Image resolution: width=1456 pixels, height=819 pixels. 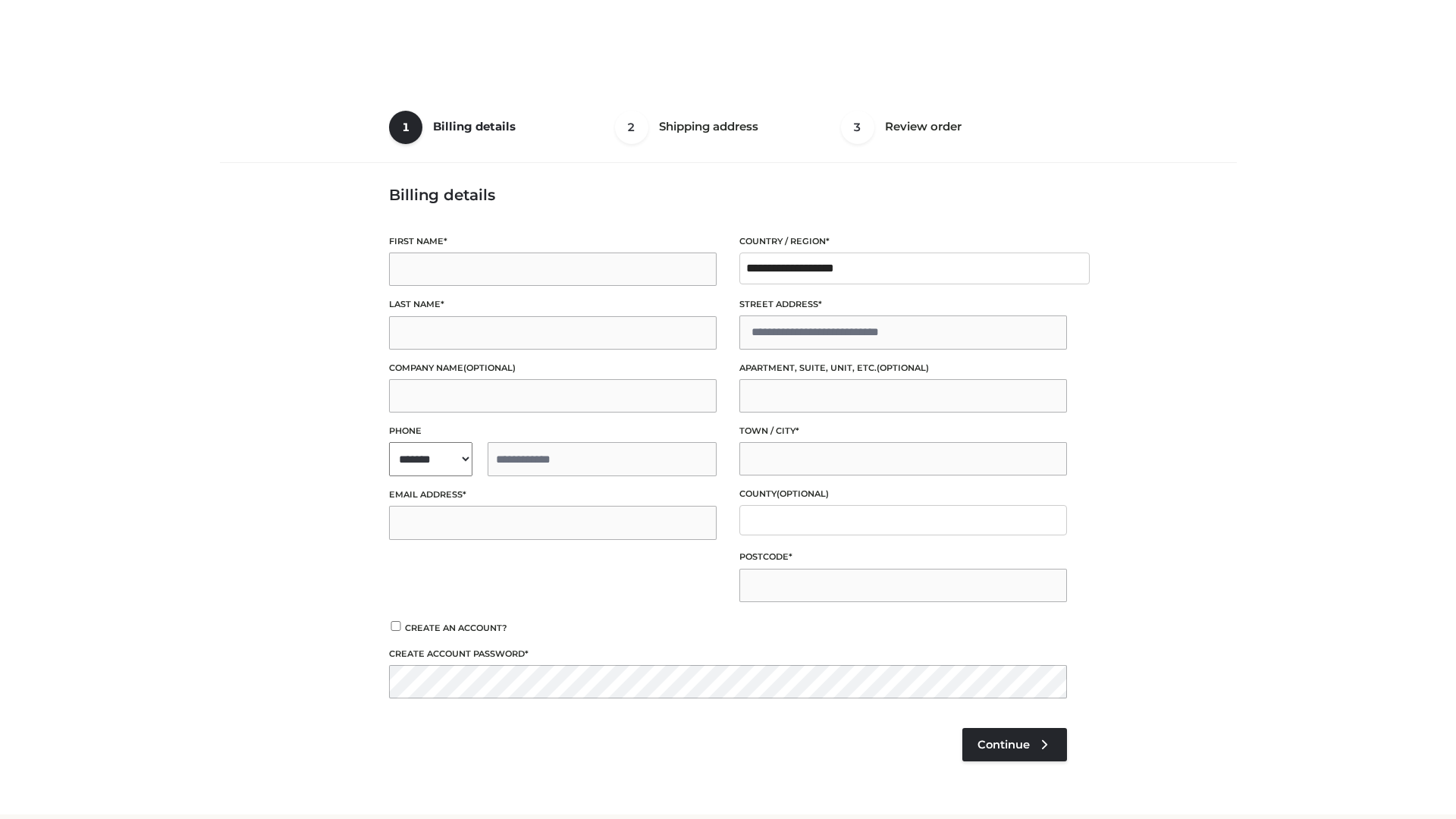 What do you see at coordinates (903, 431) in the screenshot?
I see `label: Town / City` at bounding box center [903, 431].